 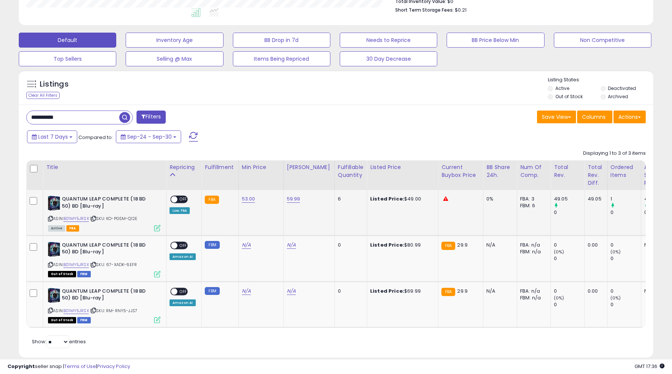 What do you see at coordinates (500, 171) in the screenshot?
I see `div: BB Share 24h.` at bounding box center [500, 171].